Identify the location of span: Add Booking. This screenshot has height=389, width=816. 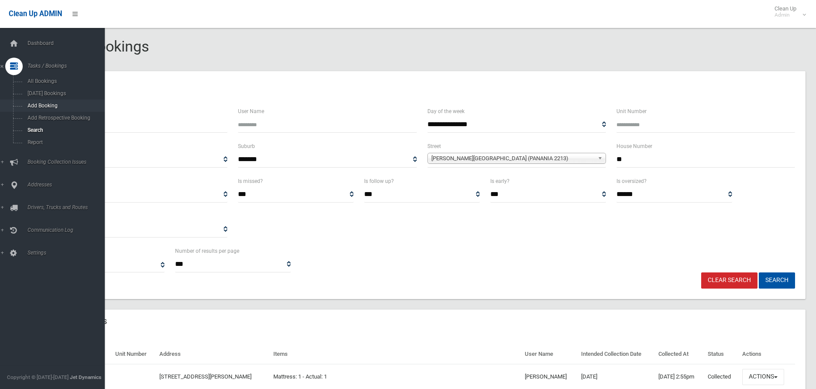
(64, 106).